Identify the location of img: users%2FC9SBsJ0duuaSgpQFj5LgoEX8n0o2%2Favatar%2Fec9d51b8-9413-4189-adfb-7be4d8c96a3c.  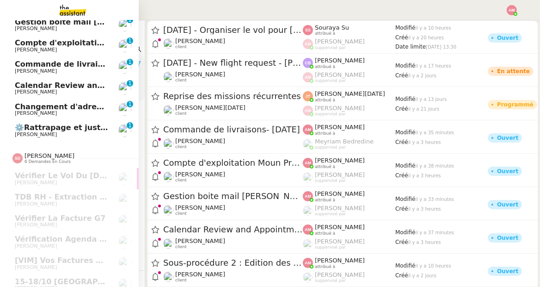
(168, 77).